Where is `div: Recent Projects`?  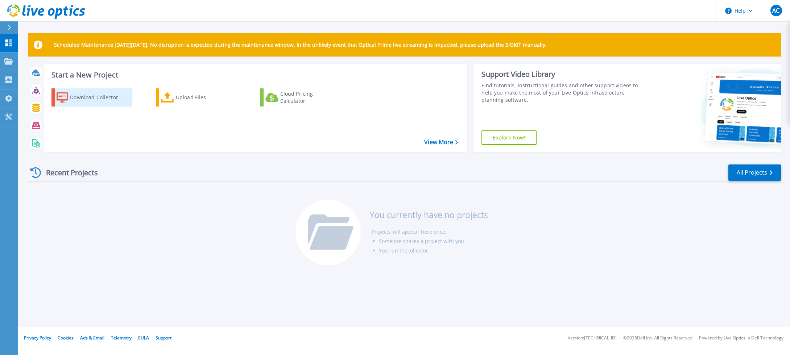 div: Recent Projects is located at coordinates (68, 172).